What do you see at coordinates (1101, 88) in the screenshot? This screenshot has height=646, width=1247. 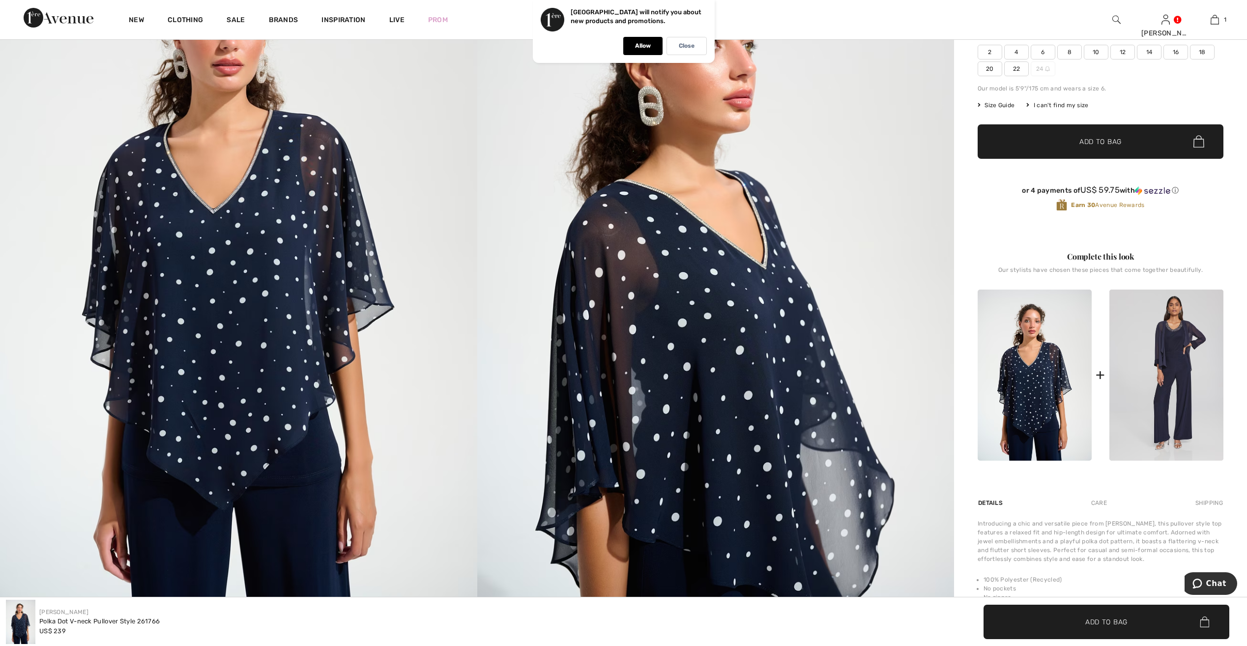 I see `div: Our model is 5'9"/175 cm and wears a size 6.` at bounding box center [1101, 88].